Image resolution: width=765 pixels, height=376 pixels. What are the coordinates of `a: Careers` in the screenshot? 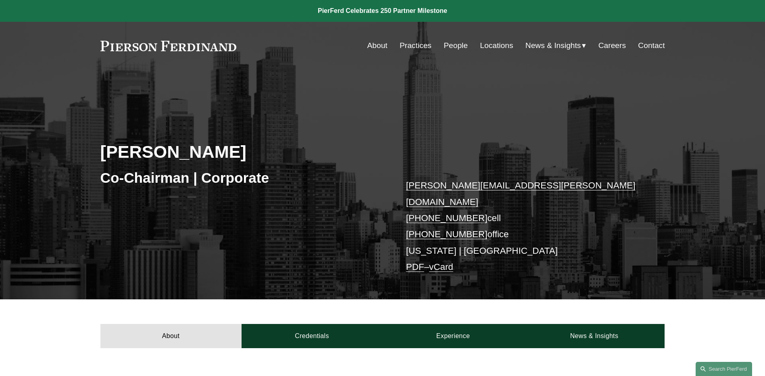 It's located at (612, 46).